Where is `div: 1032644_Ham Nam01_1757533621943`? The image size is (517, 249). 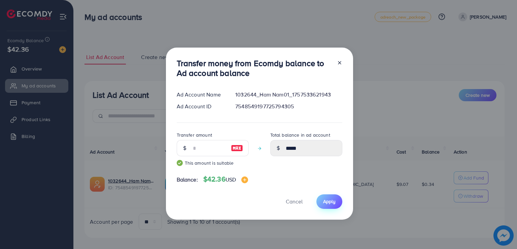 div: 1032644_Ham Nam01_1757533621943 is located at coordinates (289, 94).